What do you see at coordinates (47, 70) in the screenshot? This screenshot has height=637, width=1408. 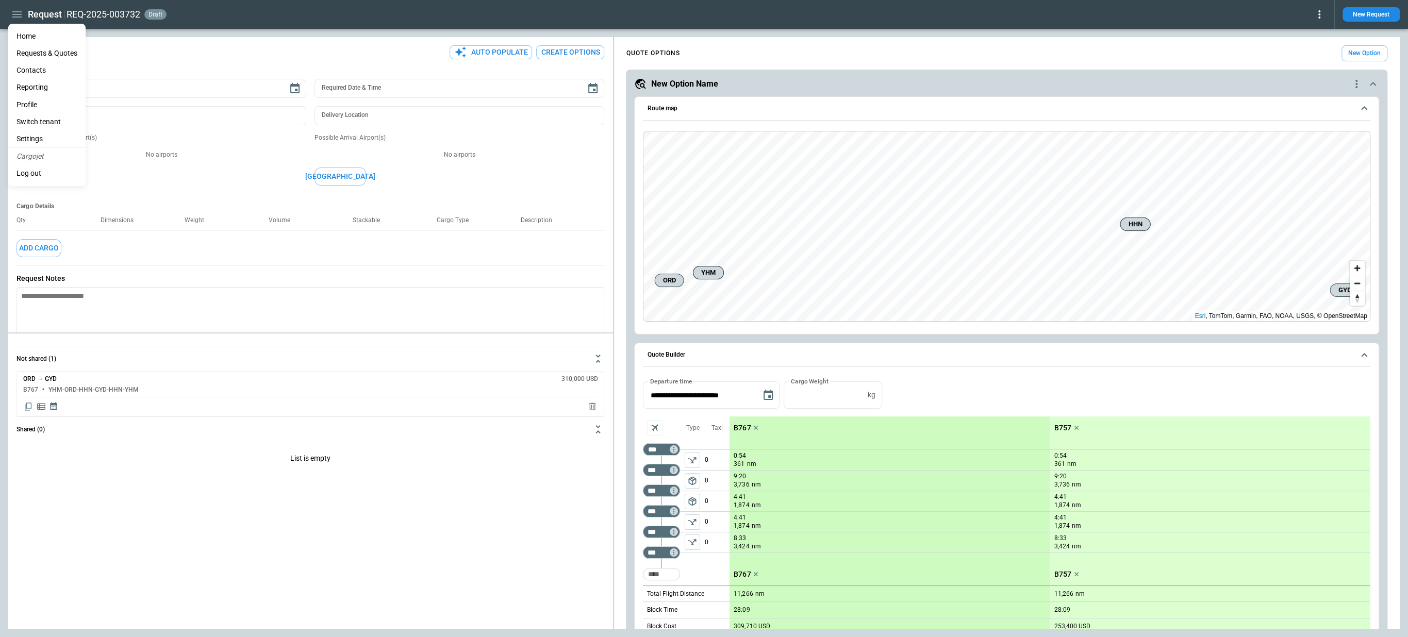 I see `a: Contacts` at bounding box center [47, 70].